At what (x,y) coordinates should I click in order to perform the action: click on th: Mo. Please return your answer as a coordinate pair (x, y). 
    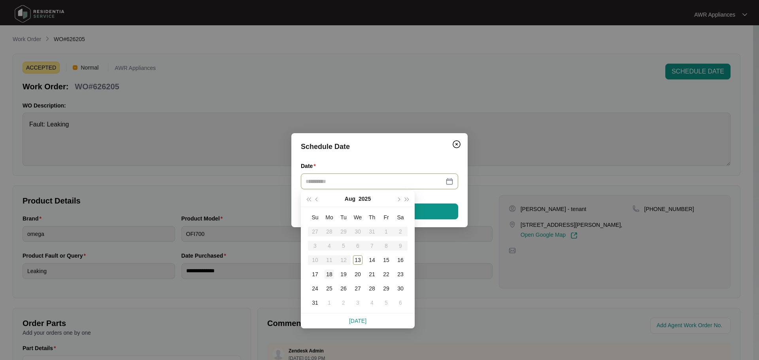
    Looking at the image, I should click on (329, 217).